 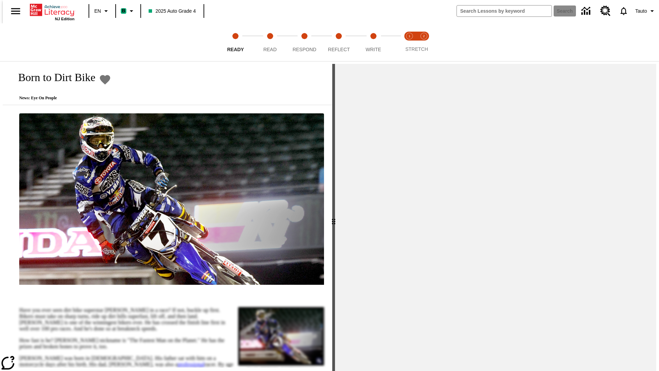 What do you see at coordinates (236, 49) in the screenshot?
I see `span: Ready` at bounding box center [236, 49].